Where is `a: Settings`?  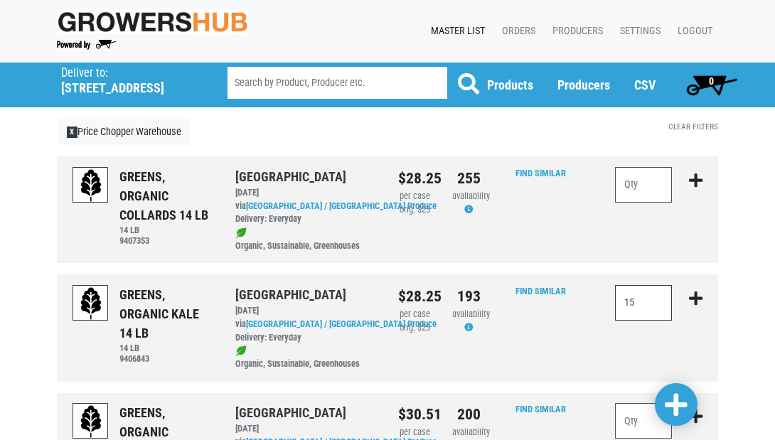 a: Settings is located at coordinates (637, 31).